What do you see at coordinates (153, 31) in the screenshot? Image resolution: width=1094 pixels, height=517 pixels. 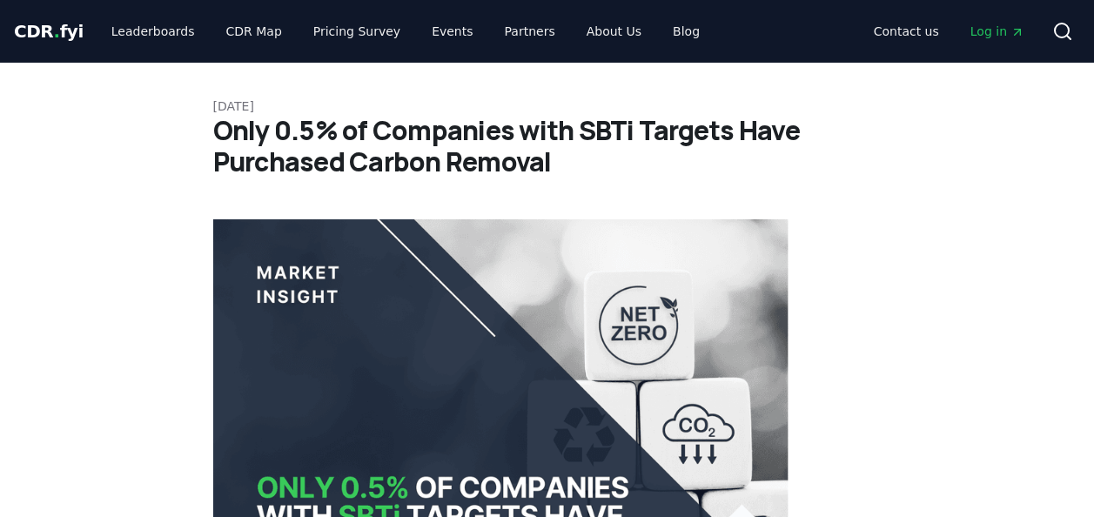 I see `a: Leaderboards` at bounding box center [153, 31].